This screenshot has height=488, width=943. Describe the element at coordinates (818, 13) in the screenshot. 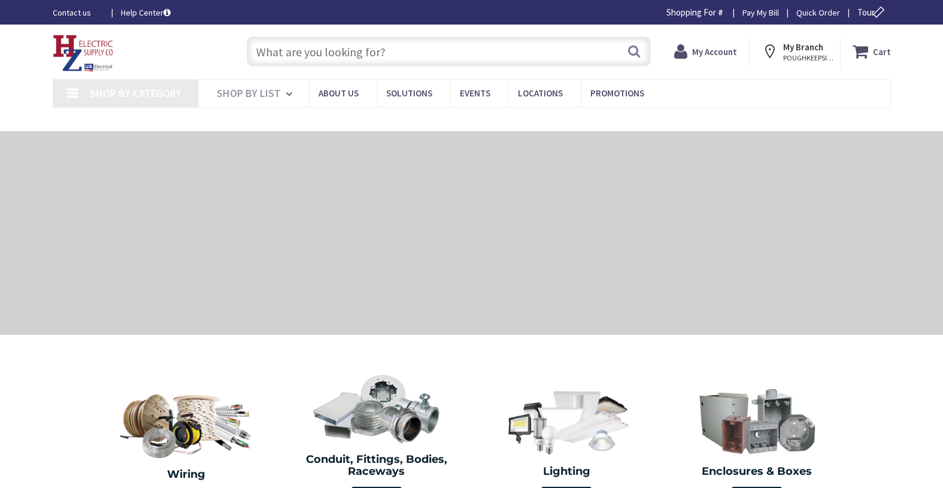

I see `a: Quick Order` at that location.